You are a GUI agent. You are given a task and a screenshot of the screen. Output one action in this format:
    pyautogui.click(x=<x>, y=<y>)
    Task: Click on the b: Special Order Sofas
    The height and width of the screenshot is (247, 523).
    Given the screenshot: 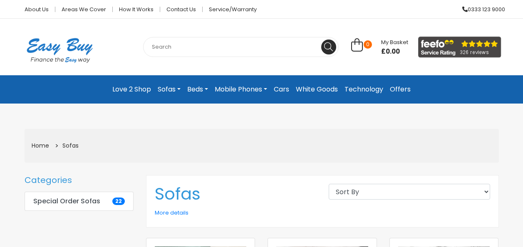 What is the action you would take?
    pyautogui.click(x=67, y=202)
    